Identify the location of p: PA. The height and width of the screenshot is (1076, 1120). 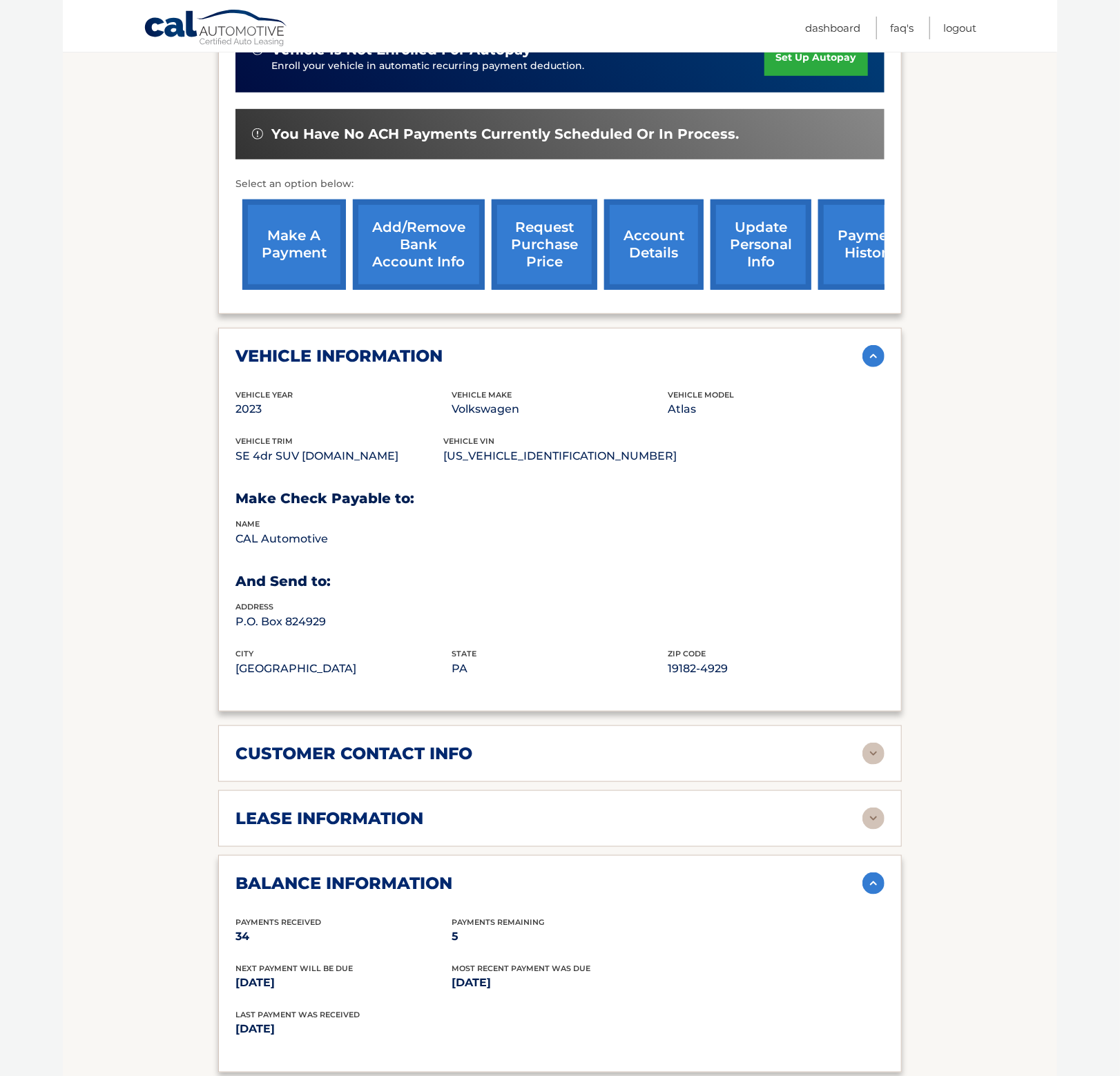
(560, 669).